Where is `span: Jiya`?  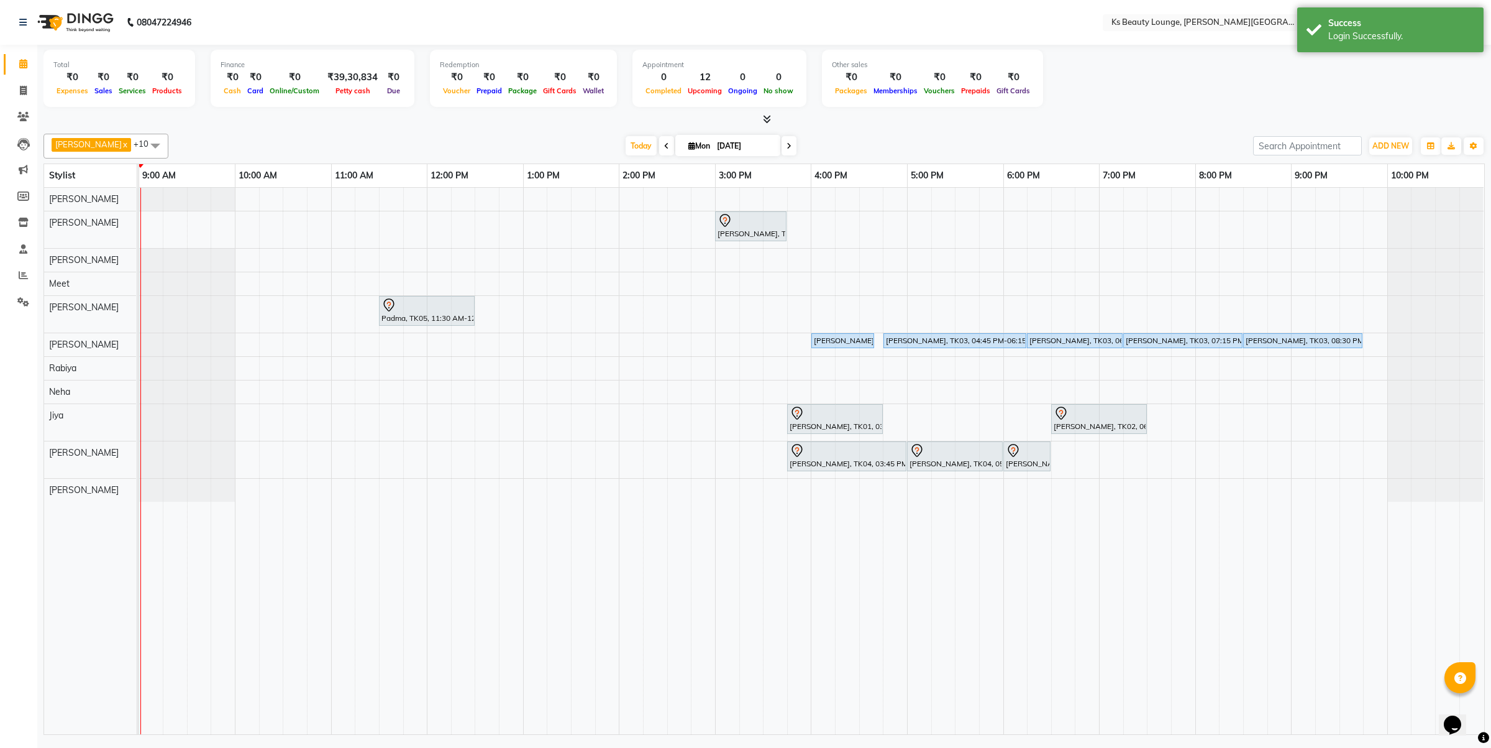
span: Jiya is located at coordinates (56, 415).